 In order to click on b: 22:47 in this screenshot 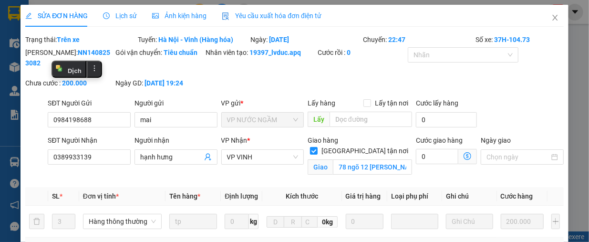, I will do `click(397, 40)`.